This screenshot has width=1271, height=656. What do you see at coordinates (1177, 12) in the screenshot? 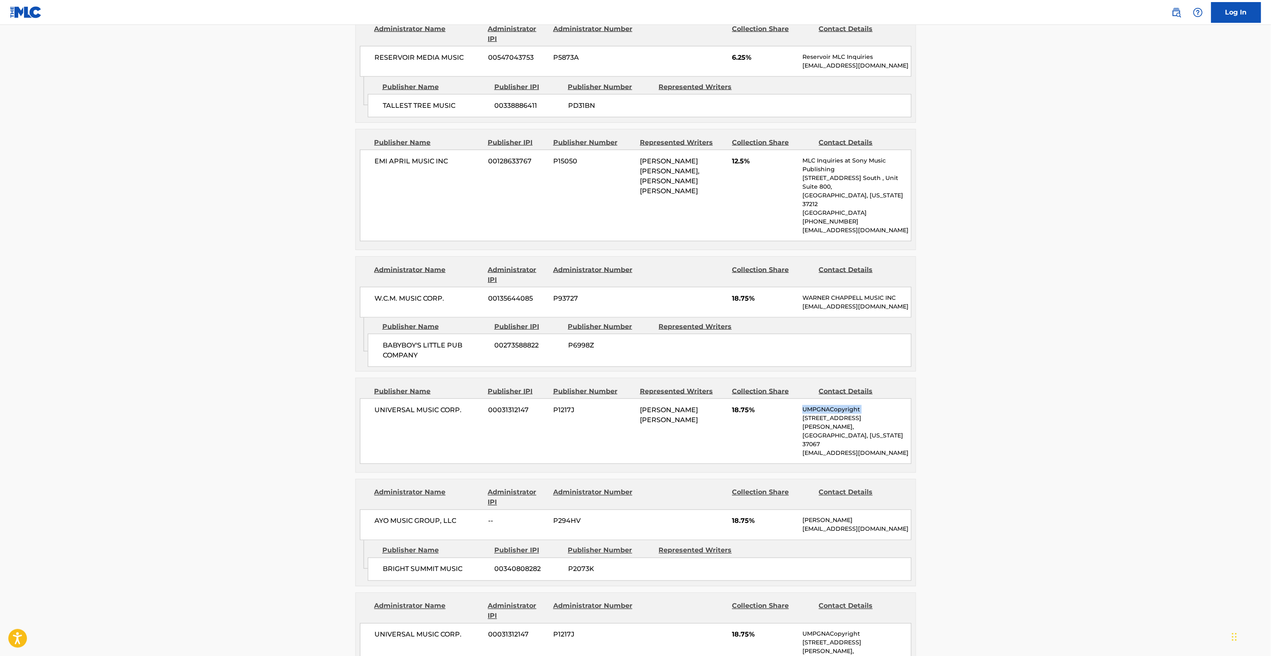
I see `a: Public Search` at bounding box center [1177, 12].